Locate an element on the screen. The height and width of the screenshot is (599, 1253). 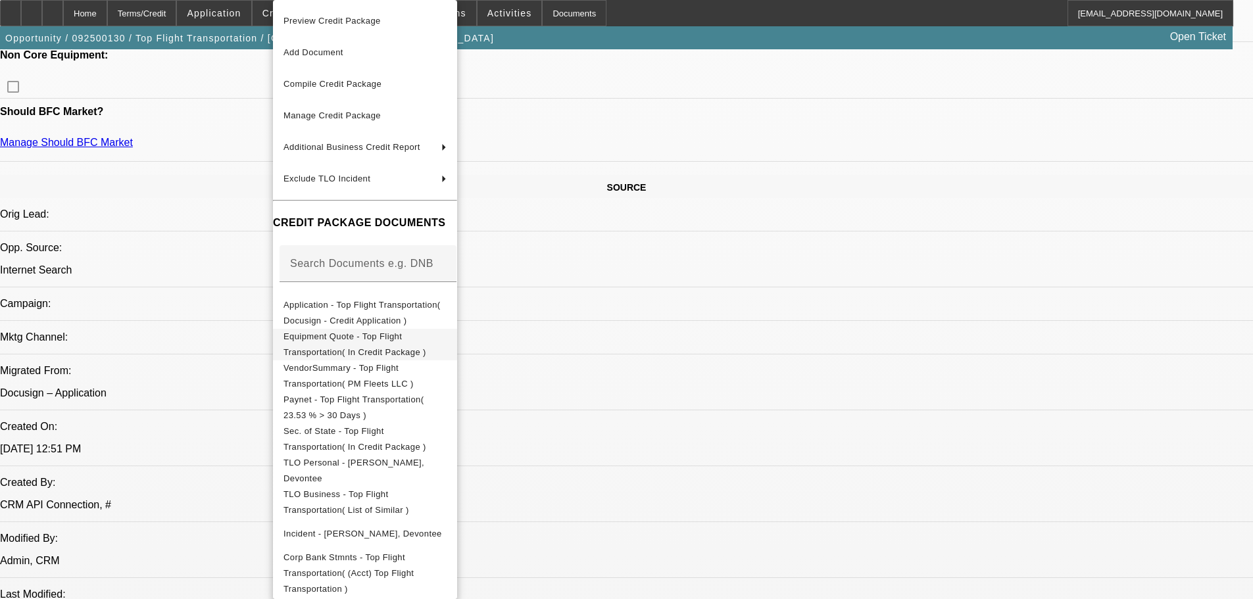
button: VendorSummary - Top Flight Transportation( PM Fleets LLC ) is located at coordinates (365, 376).